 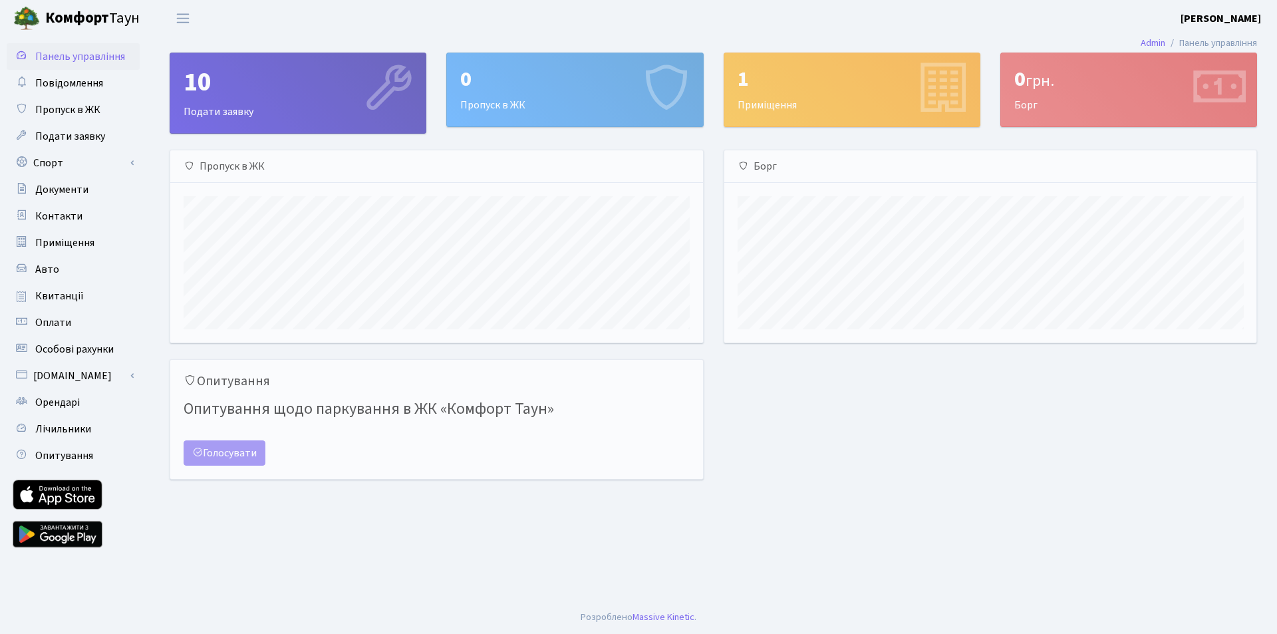 I want to click on span: Особові рахунки, so click(x=75, y=349).